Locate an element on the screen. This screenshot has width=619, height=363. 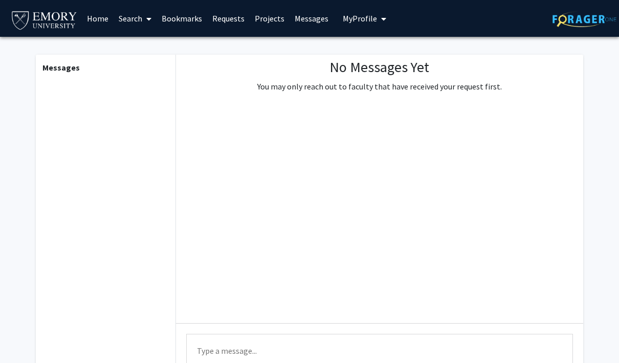
span: My Profile is located at coordinates (359, 18).